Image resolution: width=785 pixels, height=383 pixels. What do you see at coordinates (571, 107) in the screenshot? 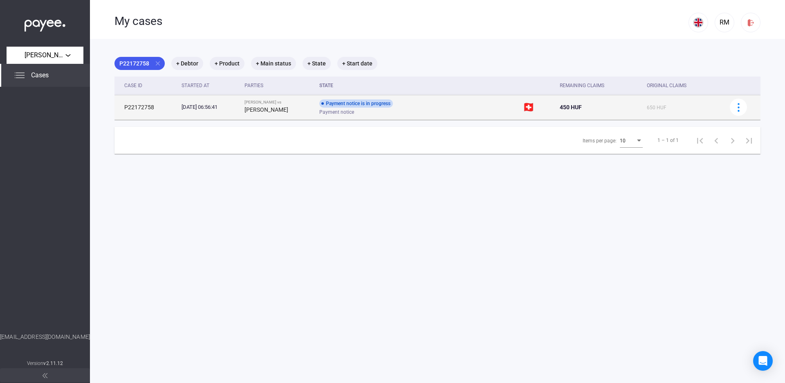
I see `span: 450 HUF` at bounding box center [571, 107].